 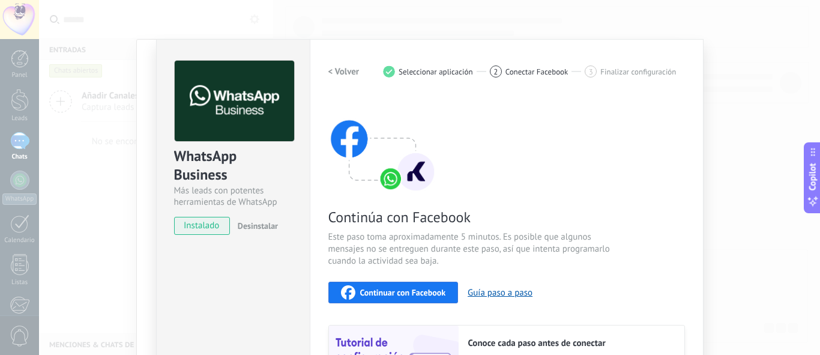 I want to click on button: < Volver, so click(x=344, y=71).